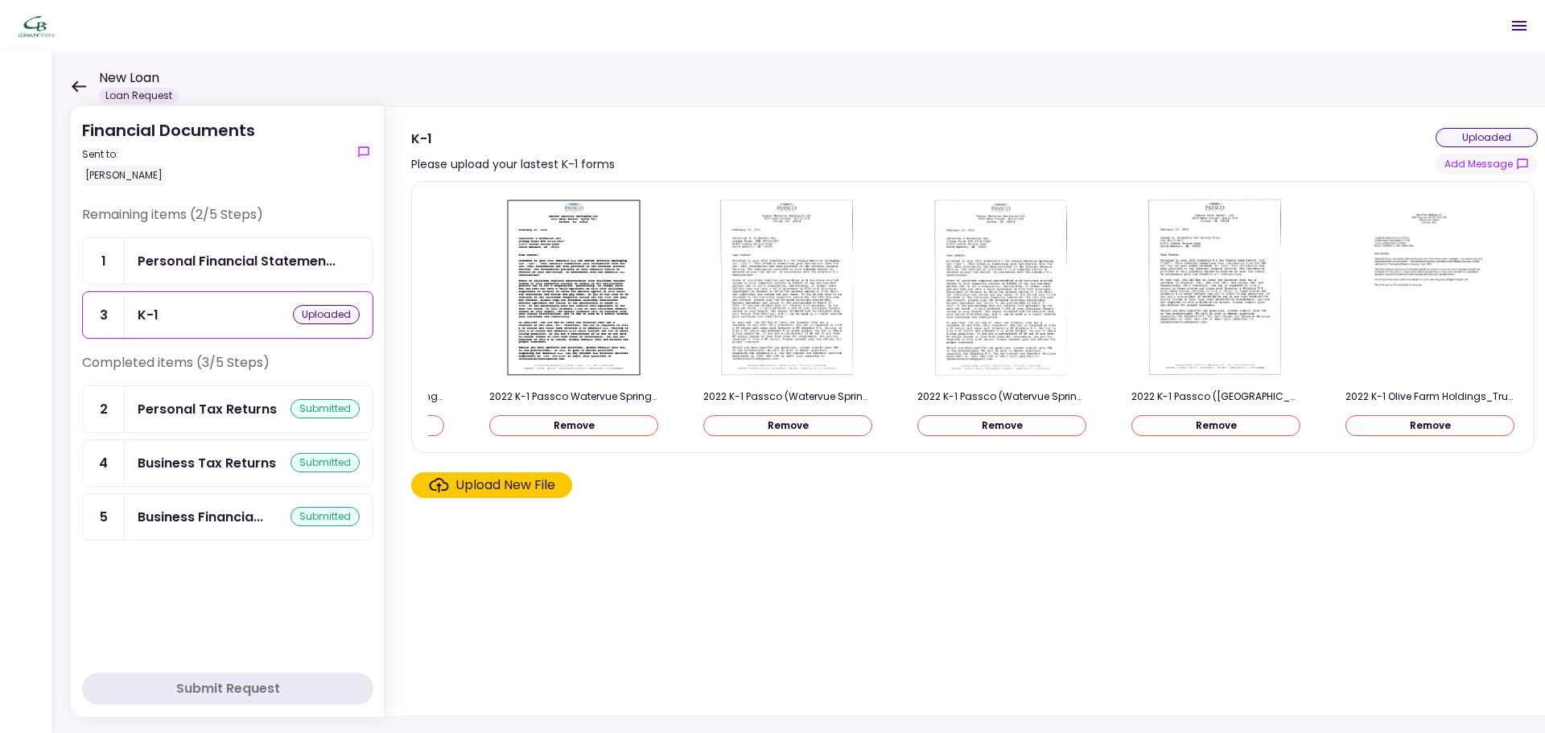 The height and width of the screenshot is (733, 1545). Describe the element at coordinates (228, 369) in the screenshot. I see `div: Completed items (3/5 Steps)` at that location.